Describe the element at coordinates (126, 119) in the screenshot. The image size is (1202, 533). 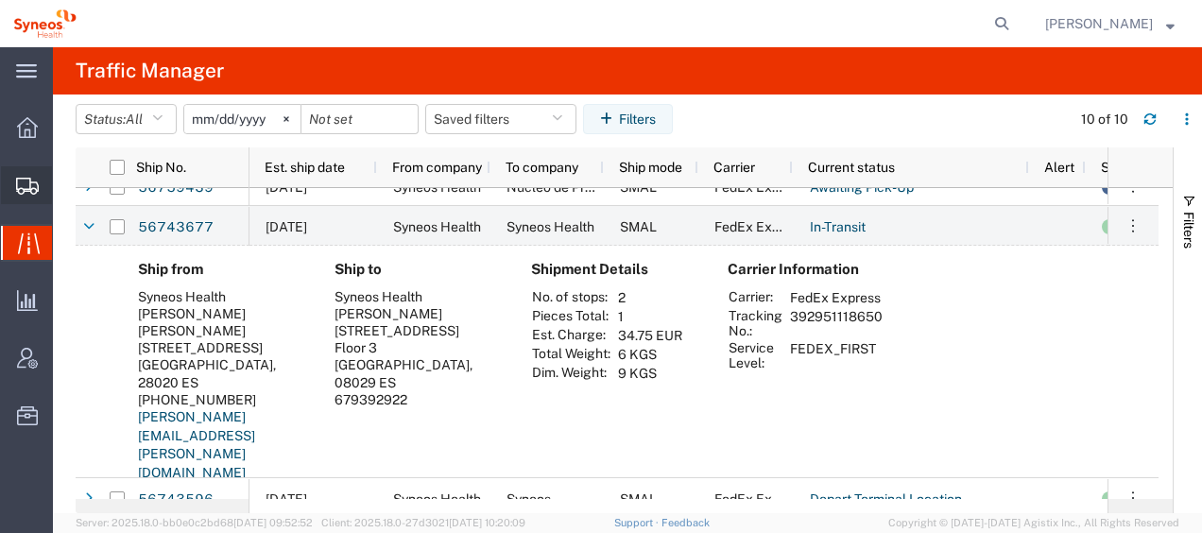
I see `button: Status:All` at that location.